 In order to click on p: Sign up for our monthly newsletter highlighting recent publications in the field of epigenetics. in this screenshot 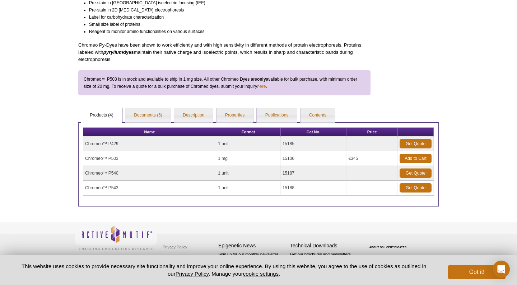, I will do `click(252, 264)`.